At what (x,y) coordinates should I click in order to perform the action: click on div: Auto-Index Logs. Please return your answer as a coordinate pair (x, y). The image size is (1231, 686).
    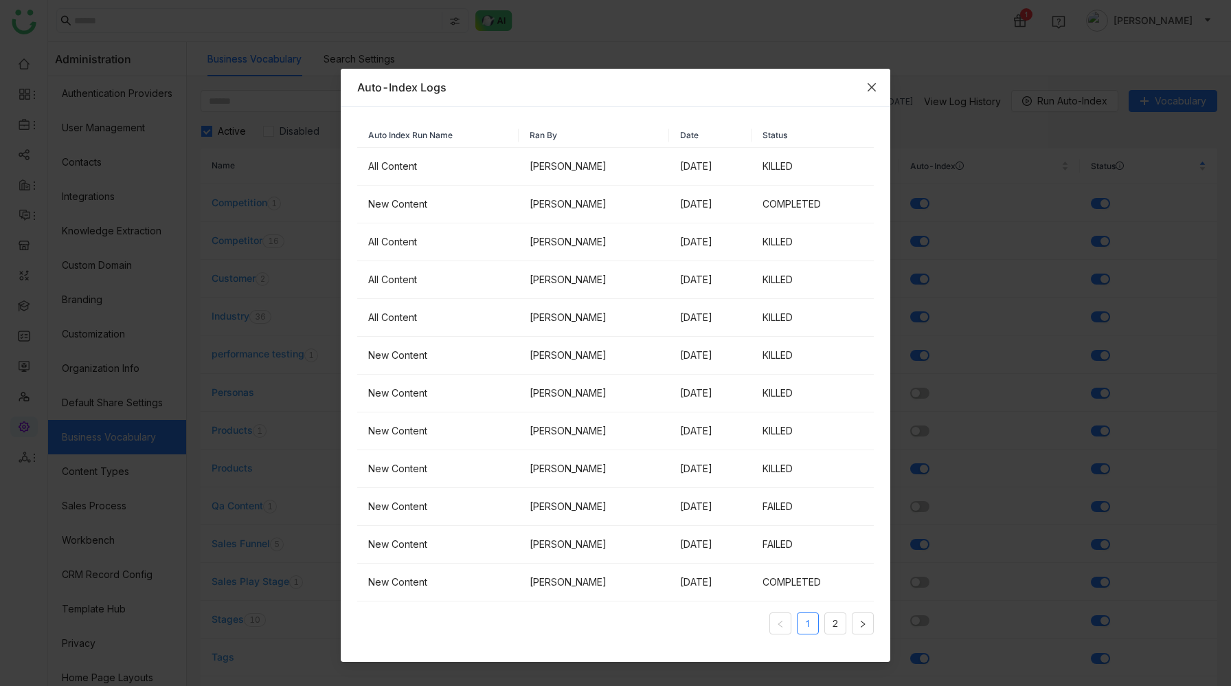
    Looking at the image, I should click on (616, 87).